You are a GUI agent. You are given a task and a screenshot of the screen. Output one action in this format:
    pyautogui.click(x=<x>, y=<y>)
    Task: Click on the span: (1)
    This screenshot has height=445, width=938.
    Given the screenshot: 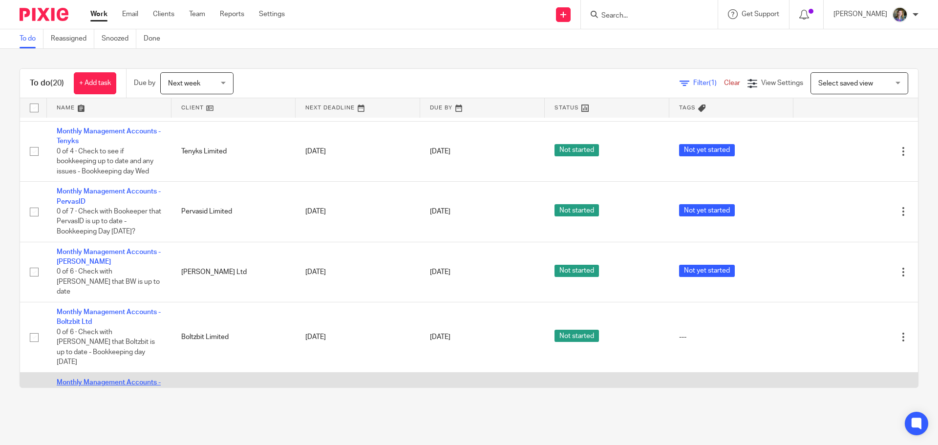 What is the action you would take?
    pyautogui.click(x=713, y=83)
    